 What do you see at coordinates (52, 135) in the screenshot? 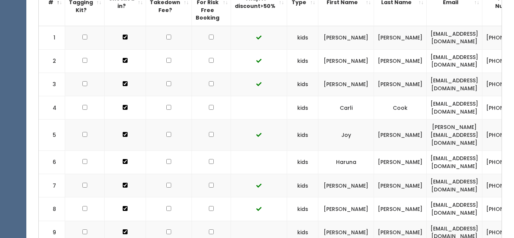
I see `td: 5` at bounding box center [52, 135].